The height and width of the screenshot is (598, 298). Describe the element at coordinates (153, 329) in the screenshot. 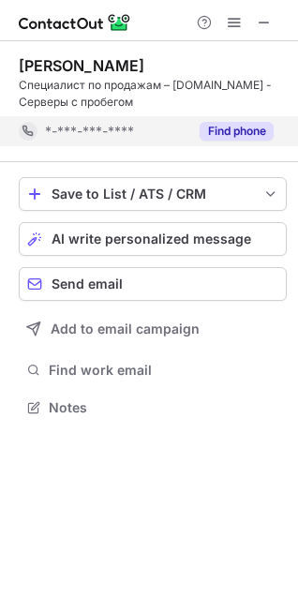

I see `button: Add to email campaign` at that location.